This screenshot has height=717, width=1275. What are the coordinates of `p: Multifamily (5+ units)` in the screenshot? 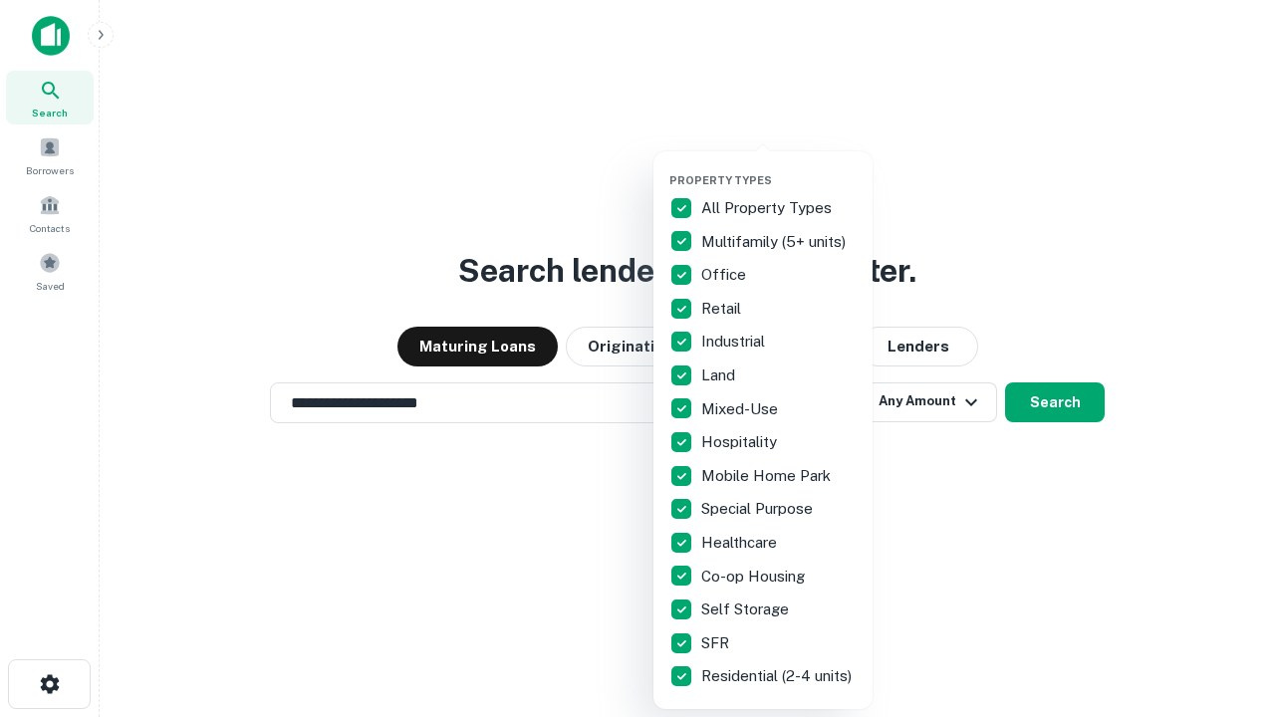 It's located at (775, 242).